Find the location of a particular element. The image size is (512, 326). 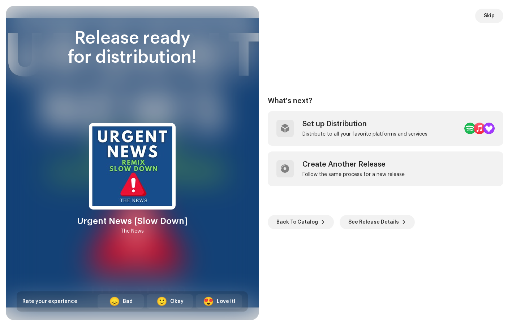

div: Create Another Release is located at coordinates (353, 165).